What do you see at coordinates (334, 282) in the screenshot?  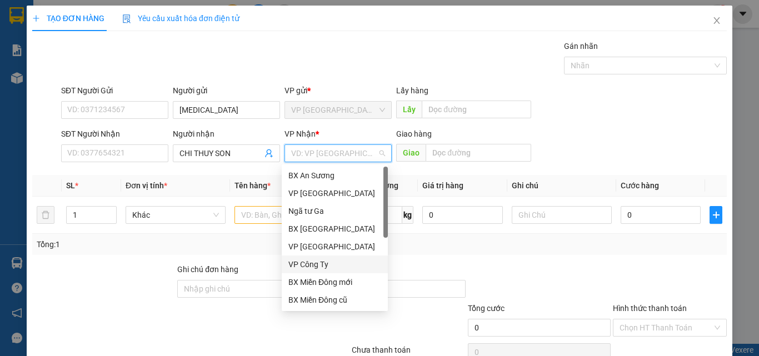 I see `div: BX Miền Đông mới` at bounding box center [334, 282].